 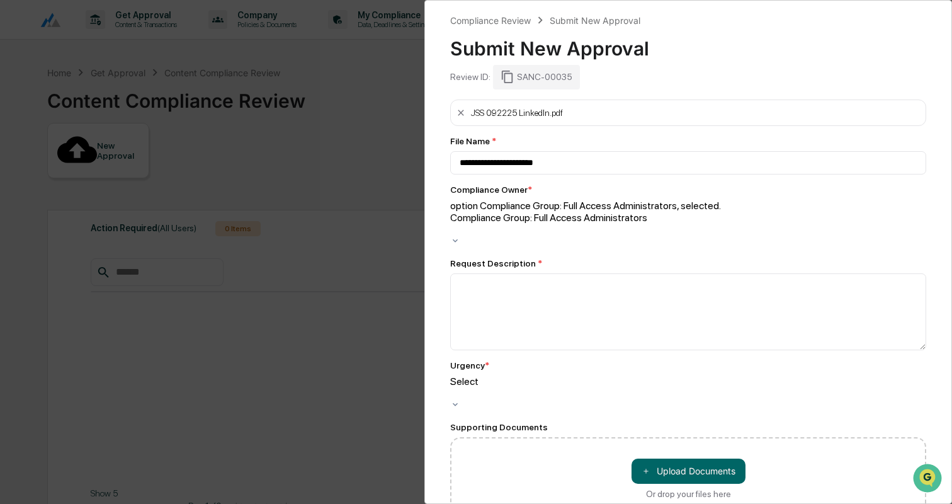 What do you see at coordinates (688, 471) in the screenshot?
I see `button: Or drop your files here` at bounding box center [688, 471].